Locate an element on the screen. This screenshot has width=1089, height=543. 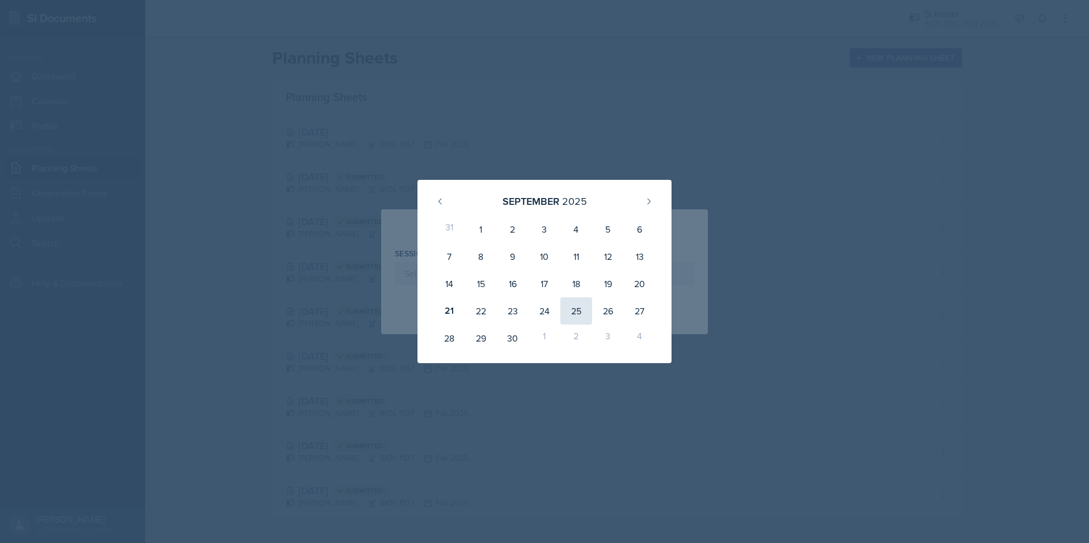
div: 27 is located at coordinates (640, 311).